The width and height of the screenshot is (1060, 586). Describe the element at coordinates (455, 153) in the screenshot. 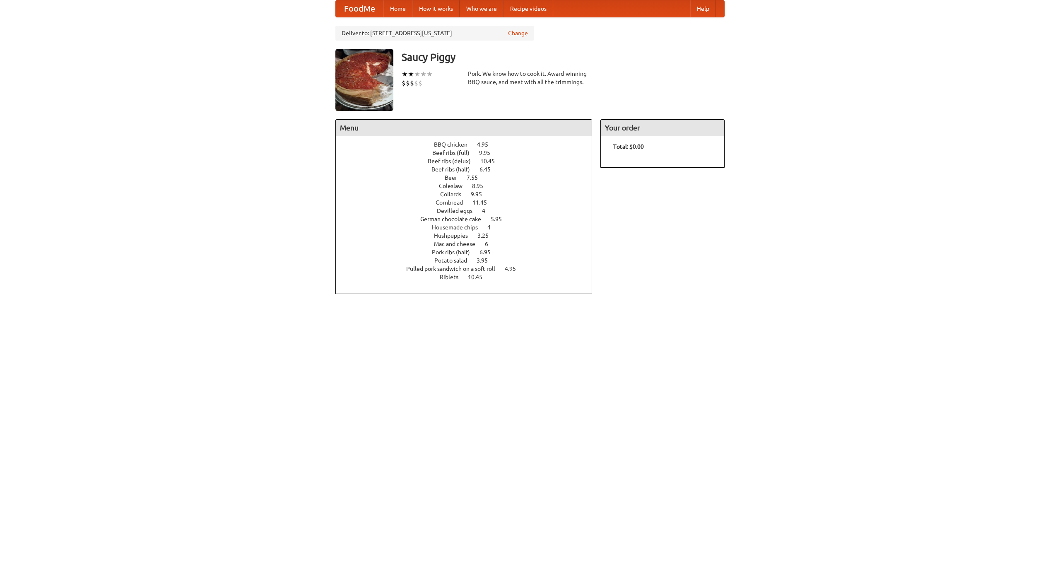

I see `span: Beef ribs (full)` at that location.